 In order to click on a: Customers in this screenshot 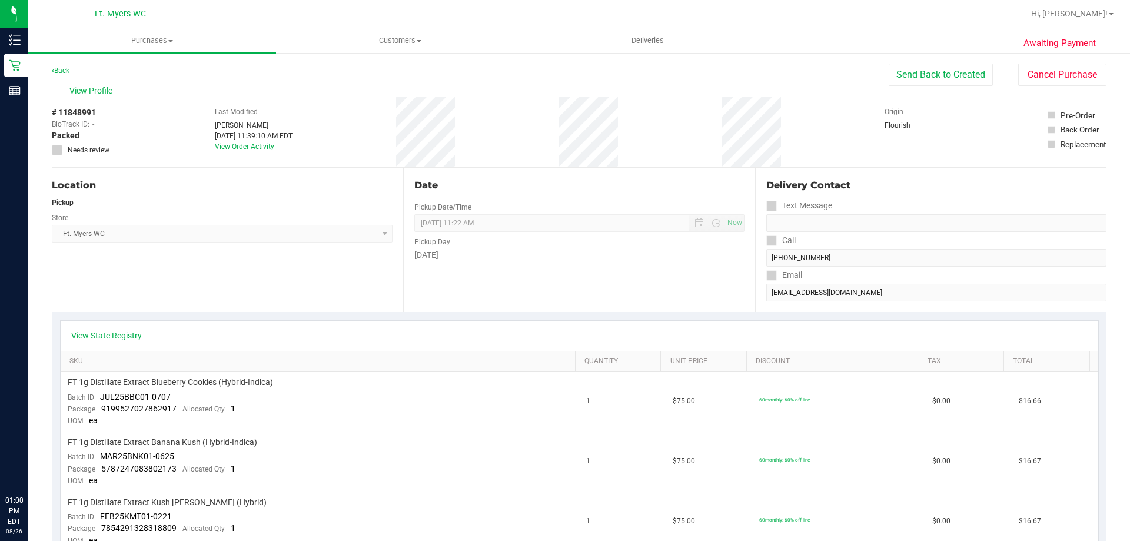, I will do `click(400, 41)`.